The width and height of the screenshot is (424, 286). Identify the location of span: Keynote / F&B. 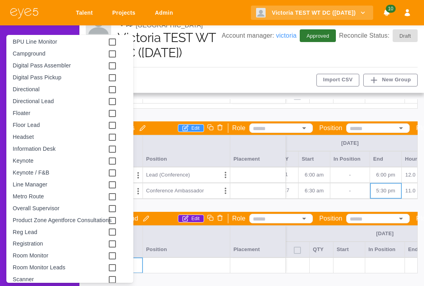
(70, 173).